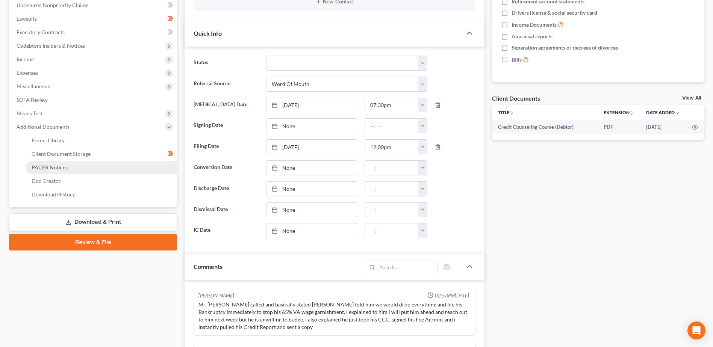 The height and width of the screenshot is (347, 713). Describe the element at coordinates (534, 25) in the screenshot. I see `span: Income Documents` at that location.